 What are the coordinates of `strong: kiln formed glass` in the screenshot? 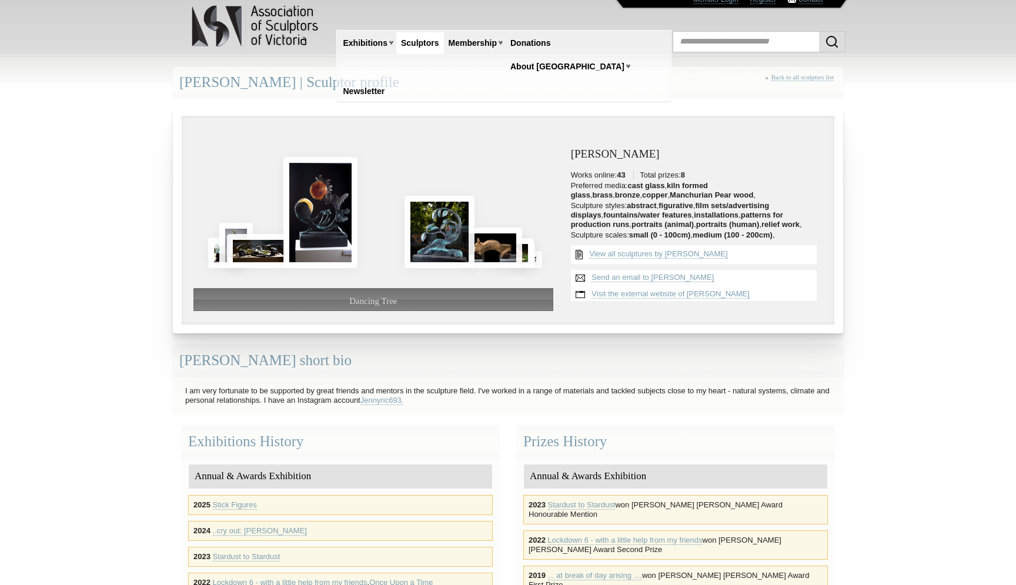 It's located at (639, 190).